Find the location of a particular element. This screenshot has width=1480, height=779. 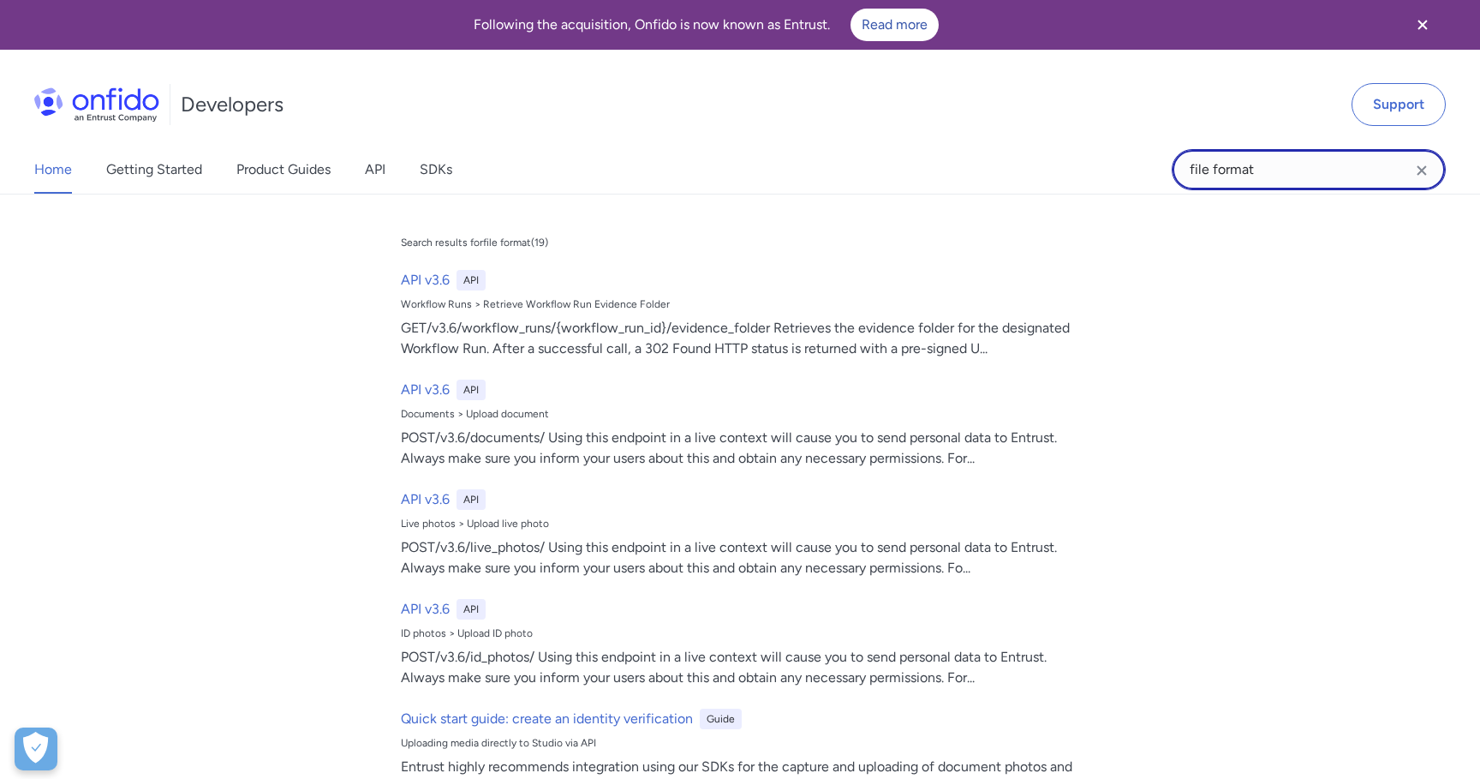

img: Onfido Logo is located at coordinates (97, 104).